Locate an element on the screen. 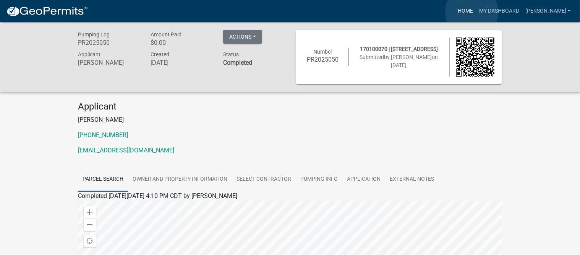 The height and width of the screenshot is (255, 580). span: Amount Paid is located at coordinates (166, 34).